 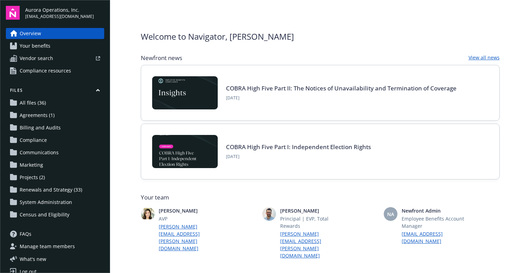 What do you see at coordinates (320, 197) in the screenshot?
I see `span: Your team` at bounding box center [320, 197].